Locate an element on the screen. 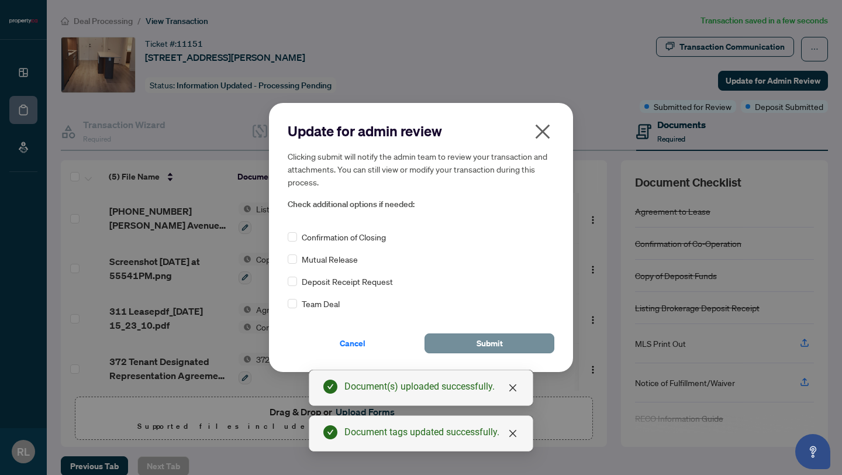 The width and height of the screenshot is (842, 475). span: Mutual Release is located at coordinates (330, 259).